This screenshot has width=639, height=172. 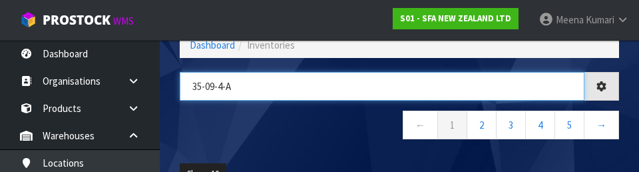 I want to click on input: Search inventories, so click(x=382, y=86).